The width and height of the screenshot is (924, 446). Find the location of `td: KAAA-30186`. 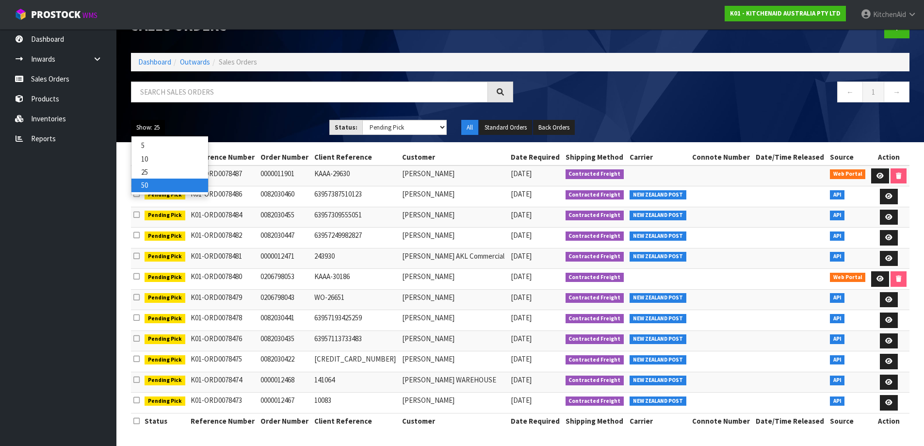

td: KAAA-30186 is located at coordinates (356, 279).